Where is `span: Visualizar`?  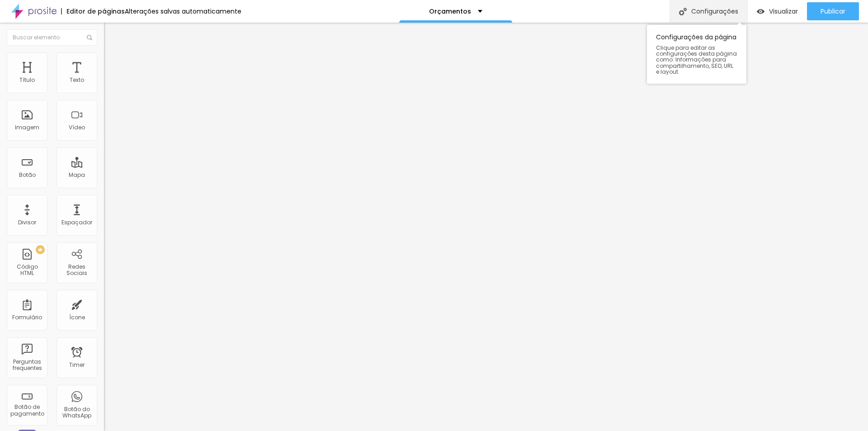 span: Visualizar is located at coordinates (784, 11).